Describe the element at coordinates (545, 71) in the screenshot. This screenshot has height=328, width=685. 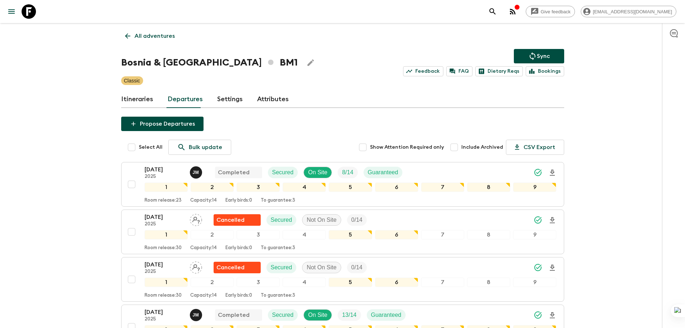
I see `a: Bookings` at that location.